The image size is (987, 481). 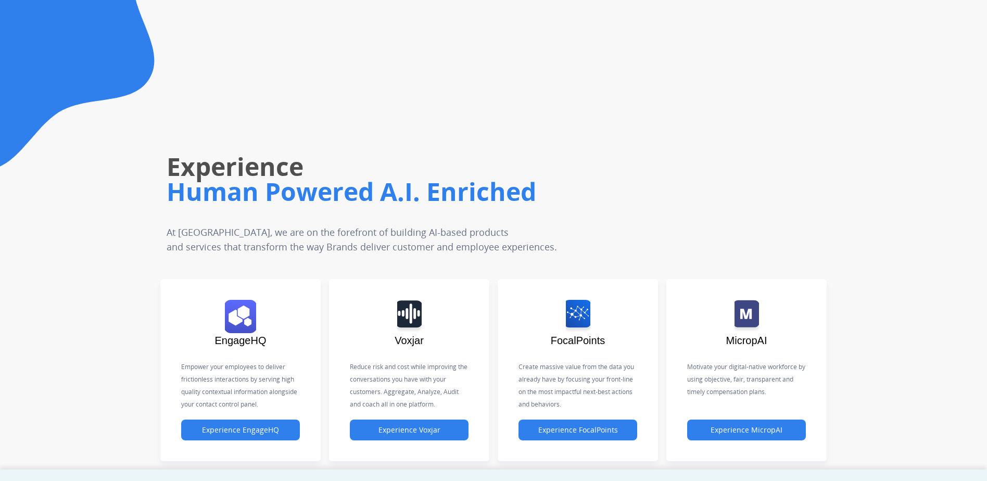 I want to click on button: Experience MicropAI, so click(x=747, y=430).